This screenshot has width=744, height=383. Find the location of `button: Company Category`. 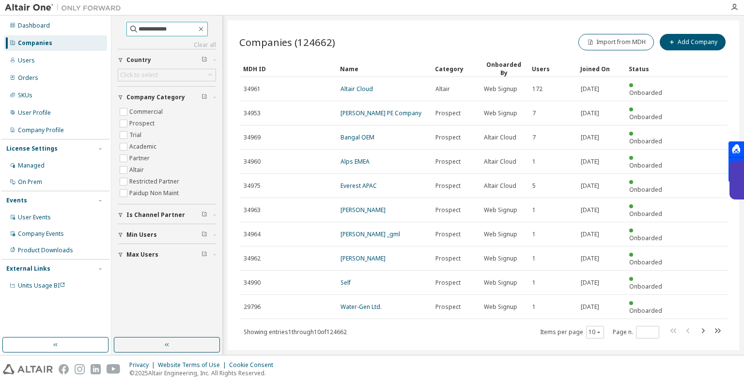

button: Company Category is located at coordinates (167, 97).